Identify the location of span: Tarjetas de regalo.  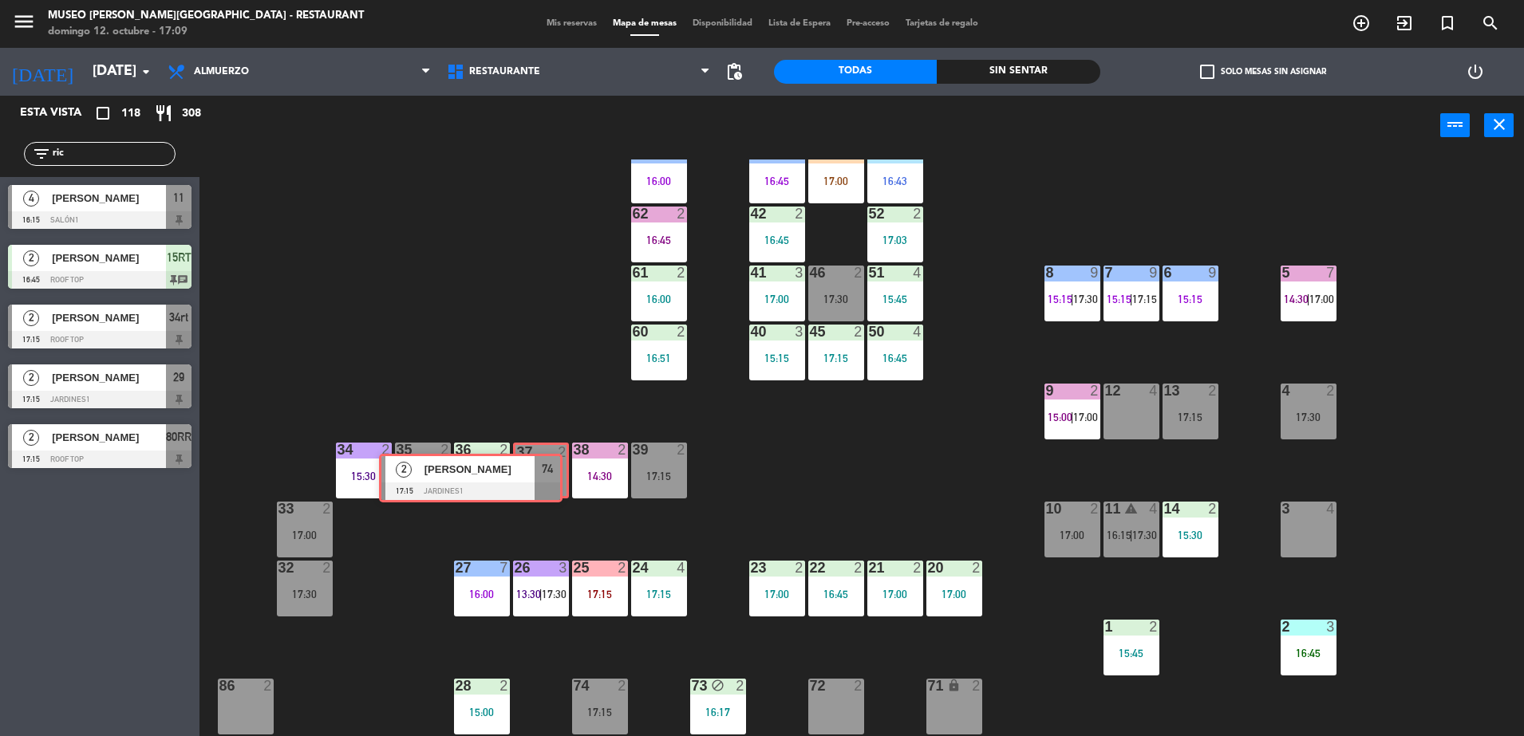
(941, 23).